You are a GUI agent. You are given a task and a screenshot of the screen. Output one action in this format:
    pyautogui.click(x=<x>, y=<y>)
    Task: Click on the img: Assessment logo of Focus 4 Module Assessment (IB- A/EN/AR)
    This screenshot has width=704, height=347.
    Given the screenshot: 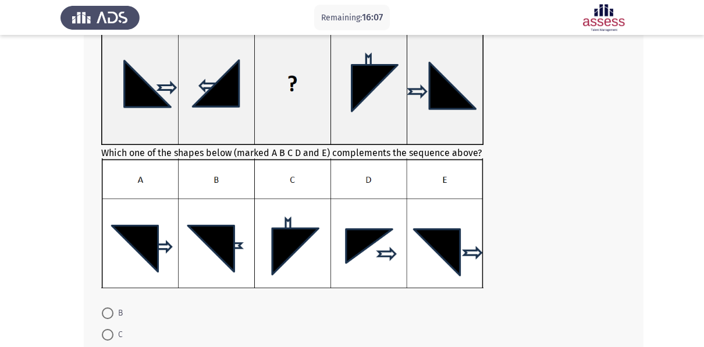 What is the action you would take?
    pyautogui.click(x=604, y=17)
    